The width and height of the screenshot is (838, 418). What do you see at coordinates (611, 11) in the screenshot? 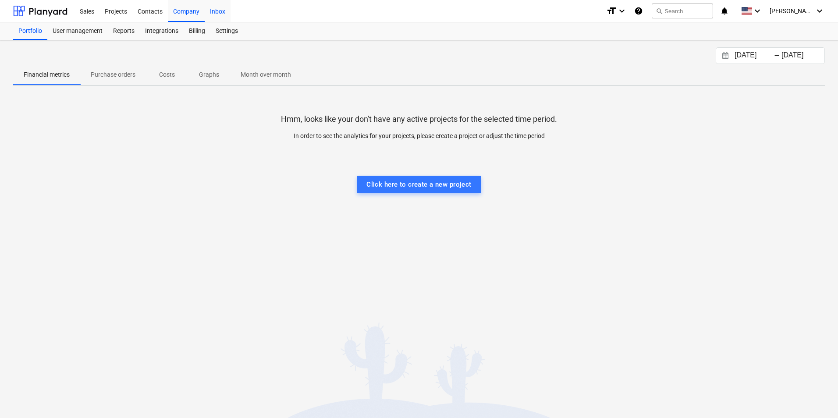
I see `i: format_size` at bounding box center [611, 11].